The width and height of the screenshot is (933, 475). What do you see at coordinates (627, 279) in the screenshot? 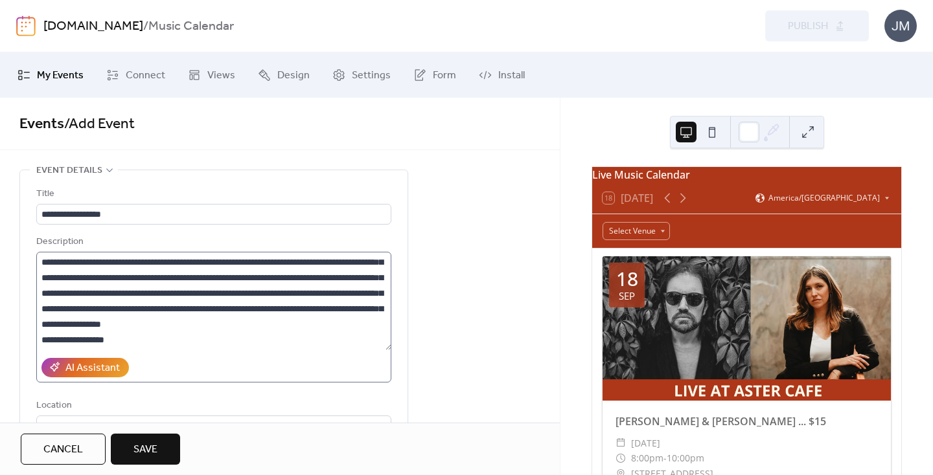
I see `div: 18` at bounding box center [627, 279].